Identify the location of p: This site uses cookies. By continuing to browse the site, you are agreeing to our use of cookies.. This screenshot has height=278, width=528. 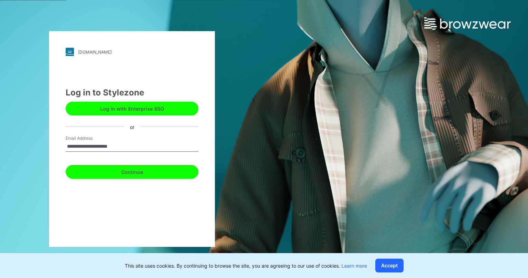
(246, 265).